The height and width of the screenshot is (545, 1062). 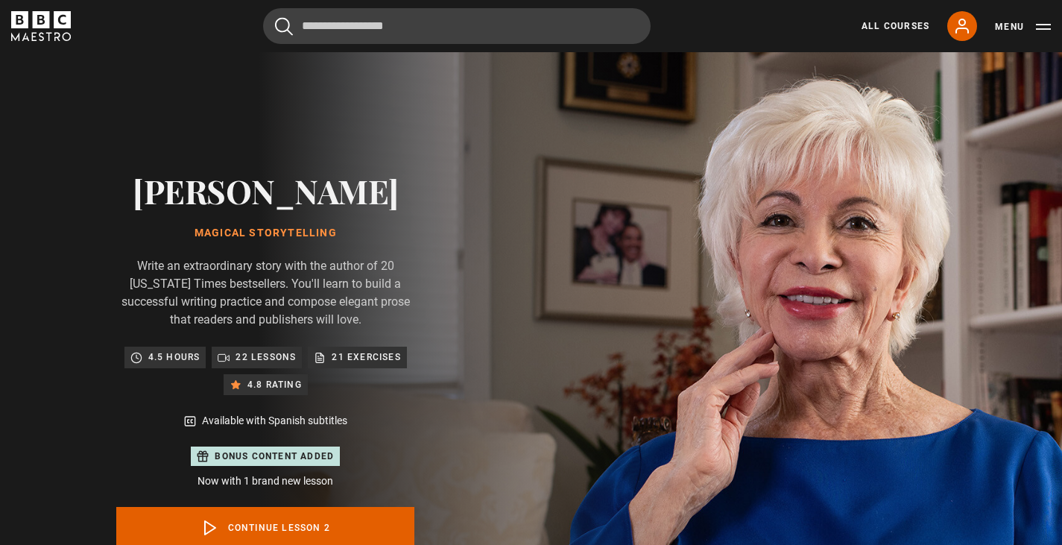 What do you see at coordinates (274, 420) in the screenshot?
I see `p: Available with Spanish subtitles` at bounding box center [274, 420].